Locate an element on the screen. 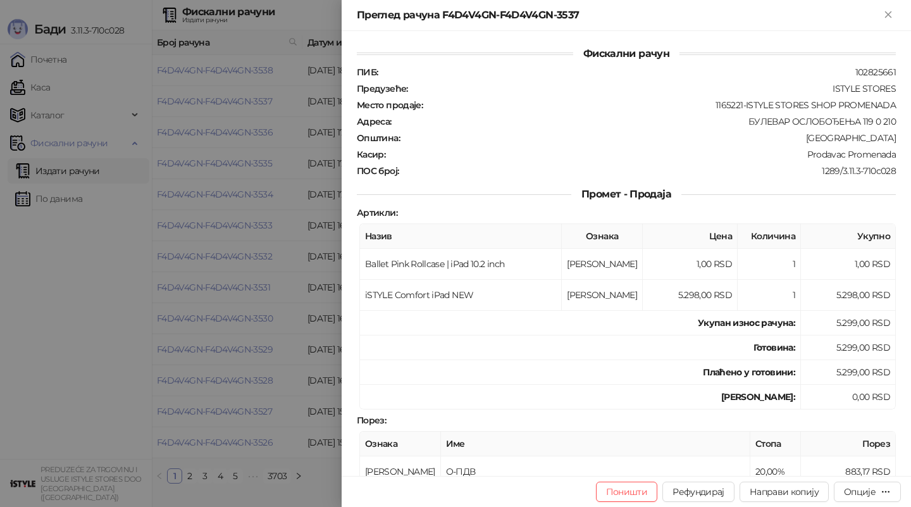 Image resolution: width=911 pixels, height=507 pixels. strong: Предузеће : is located at coordinates (382, 89).